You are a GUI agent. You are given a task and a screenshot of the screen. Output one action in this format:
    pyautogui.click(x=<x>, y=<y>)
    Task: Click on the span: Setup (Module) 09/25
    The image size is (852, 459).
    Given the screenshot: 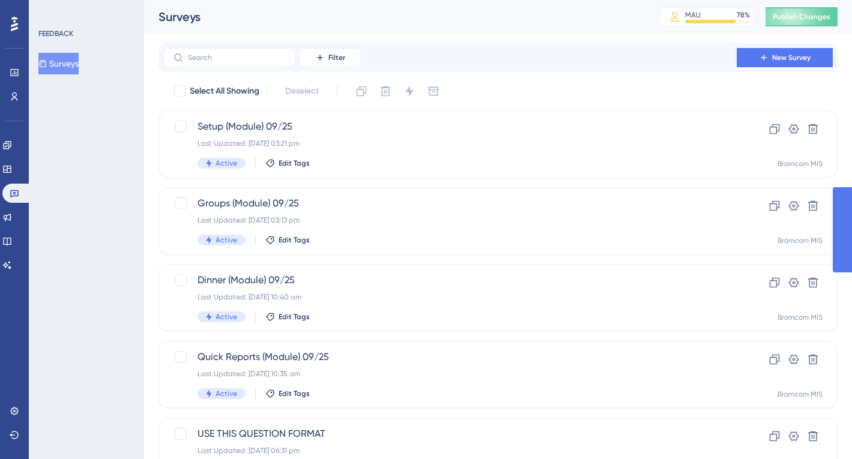 What is the action you would take?
    pyautogui.click(x=450, y=127)
    